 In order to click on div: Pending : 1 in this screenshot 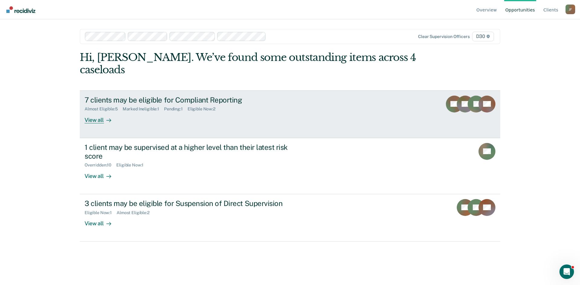, I will do `click(176, 109)`.